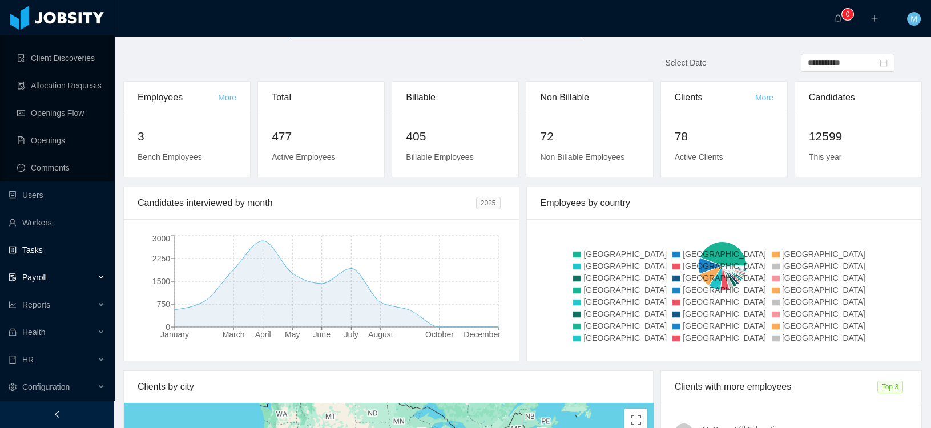  What do you see at coordinates (322, 334) in the screenshot?
I see `tspan: June` at bounding box center [322, 334].